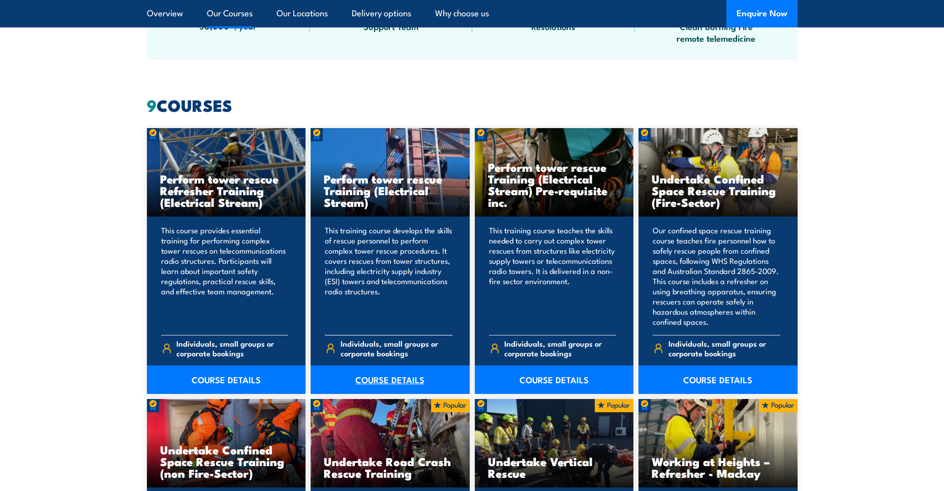  What do you see at coordinates (390, 190) in the screenshot?
I see `h3: Perform tower rescue Training (Electrical Stream)` at bounding box center [390, 190].